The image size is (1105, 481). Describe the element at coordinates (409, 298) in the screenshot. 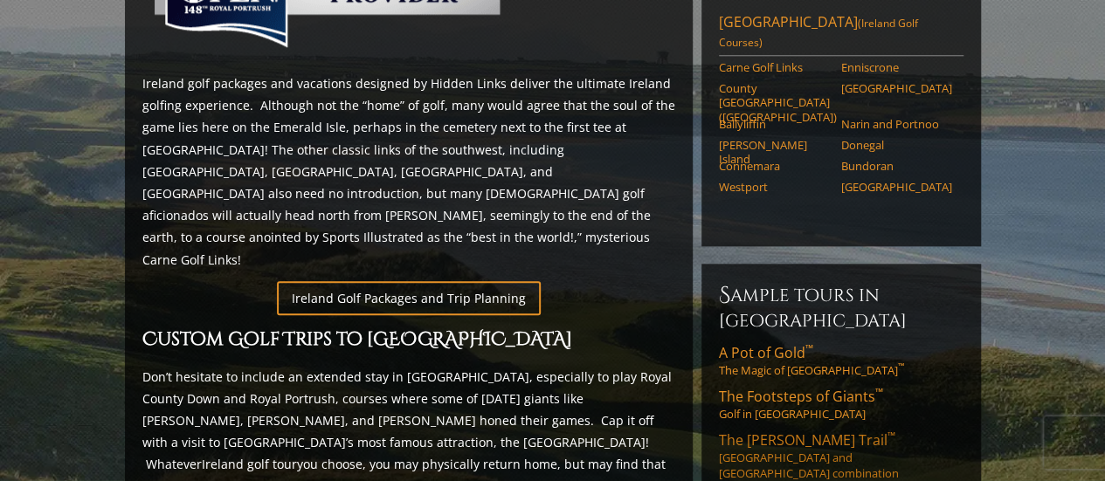

I see `a: Ireland Golf Packages and Trip Planning` at that location.